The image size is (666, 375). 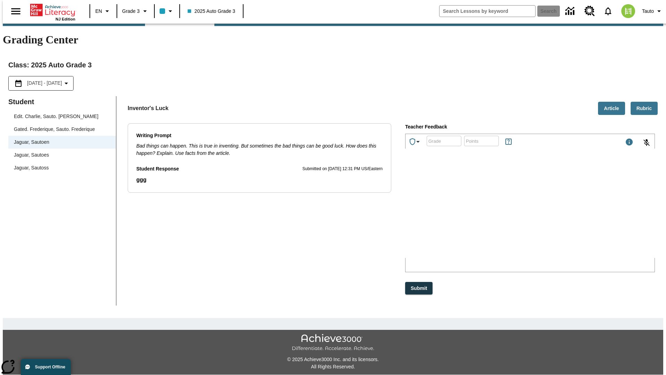 What do you see at coordinates (415, 142) in the screenshot?
I see `button: Achievements` at bounding box center [415, 142].